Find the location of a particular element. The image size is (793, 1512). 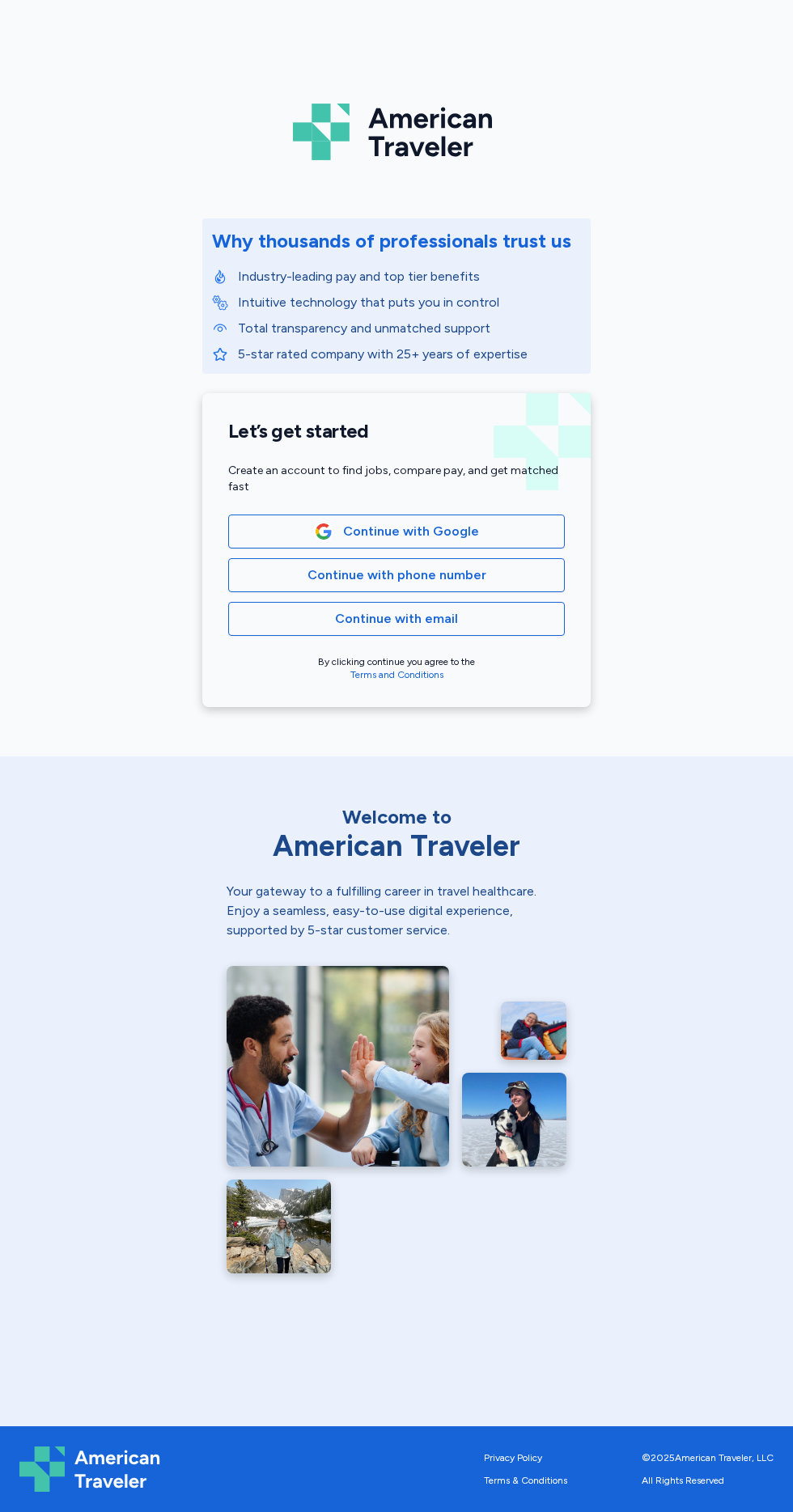

span: Continue with phone number is located at coordinates (397, 575).